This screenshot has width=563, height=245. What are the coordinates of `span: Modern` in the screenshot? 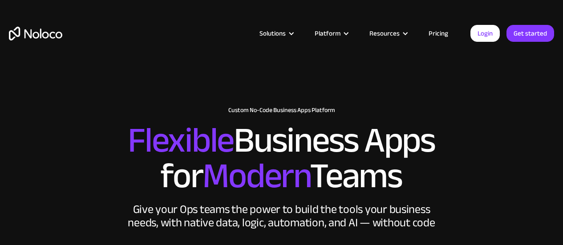 It's located at (256, 176).